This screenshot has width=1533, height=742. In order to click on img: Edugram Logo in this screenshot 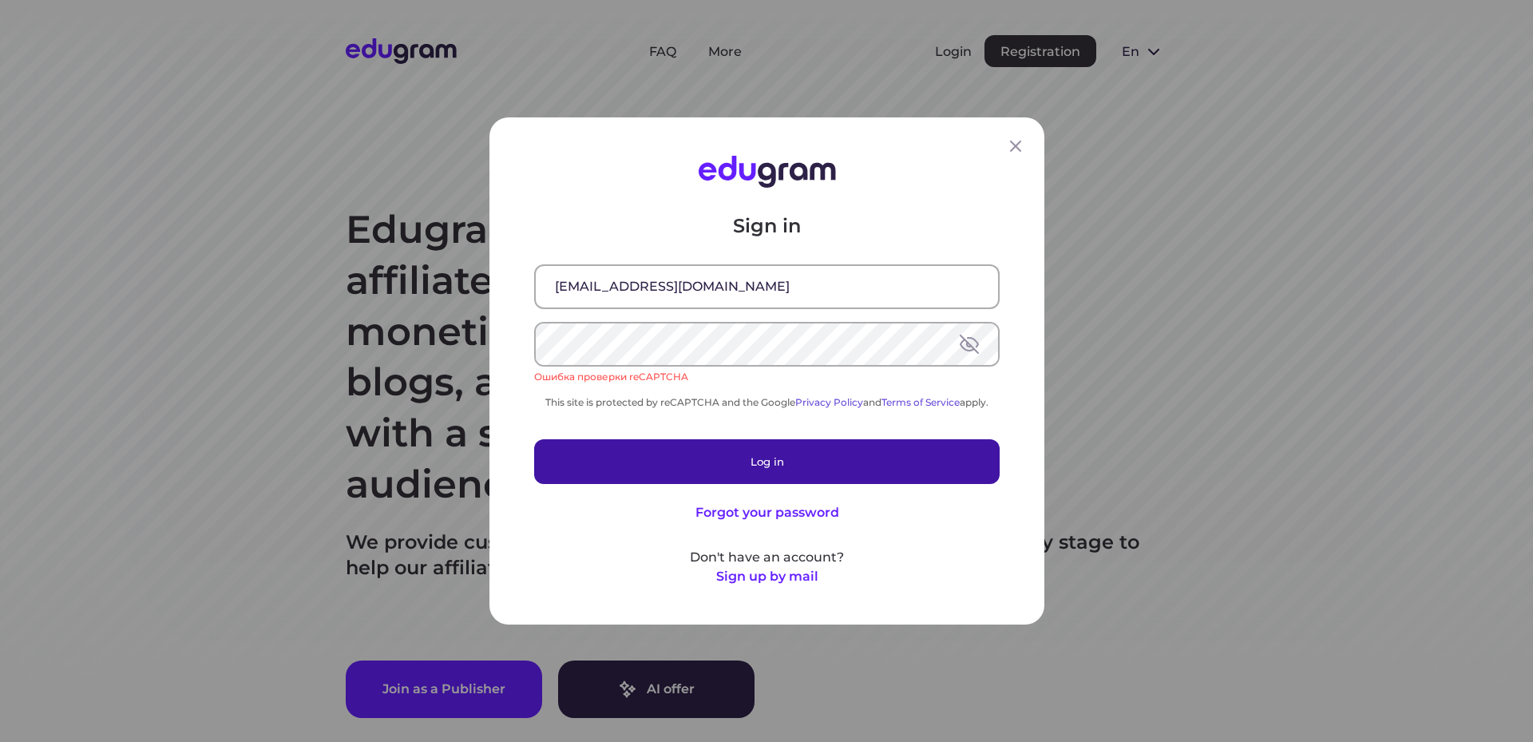, I will do `click(766, 172)`.